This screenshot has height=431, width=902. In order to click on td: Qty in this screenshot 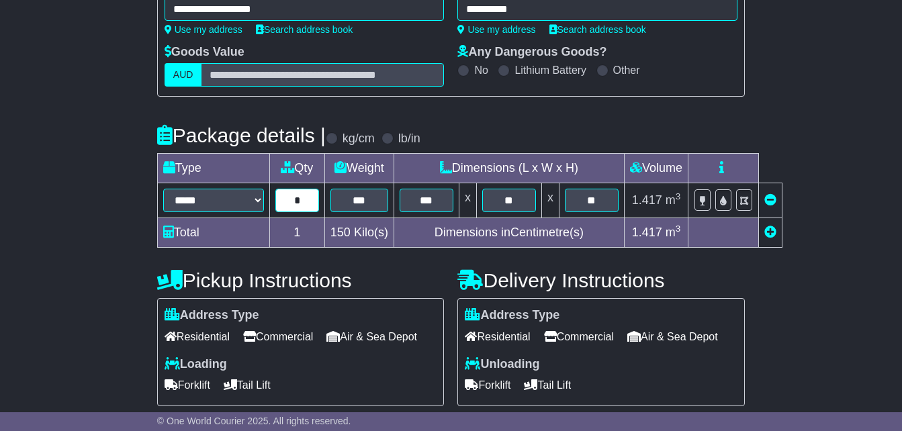, I will do `click(297, 169)`.